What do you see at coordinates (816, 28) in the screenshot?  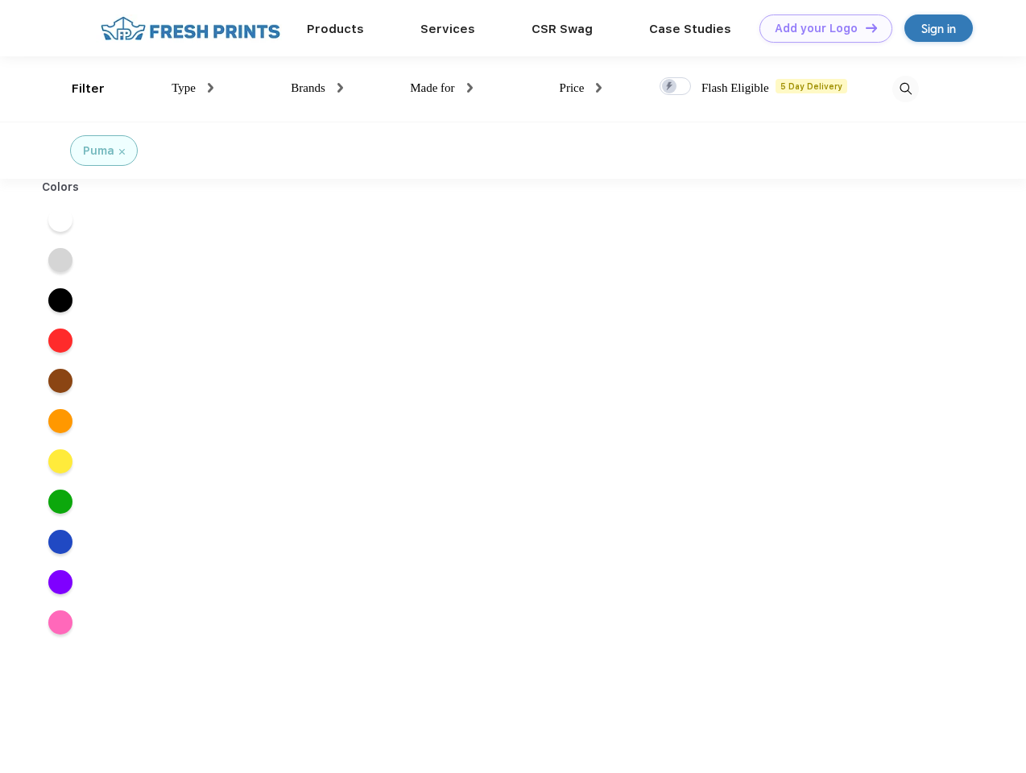 I see `div: Add your Logo` at bounding box center [816, 28].